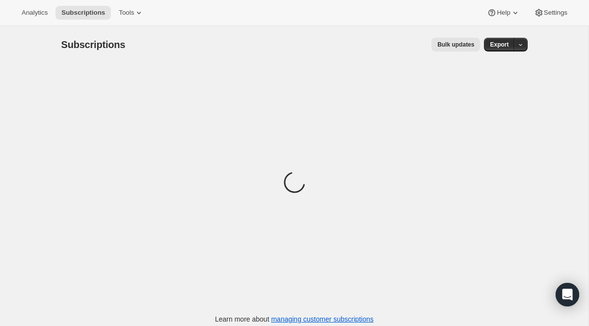 The image size is (589, 326). What do you see at coordinates (550, 13) in the screenshot?
I see `button: Settings` at bounding box center [550, 13].